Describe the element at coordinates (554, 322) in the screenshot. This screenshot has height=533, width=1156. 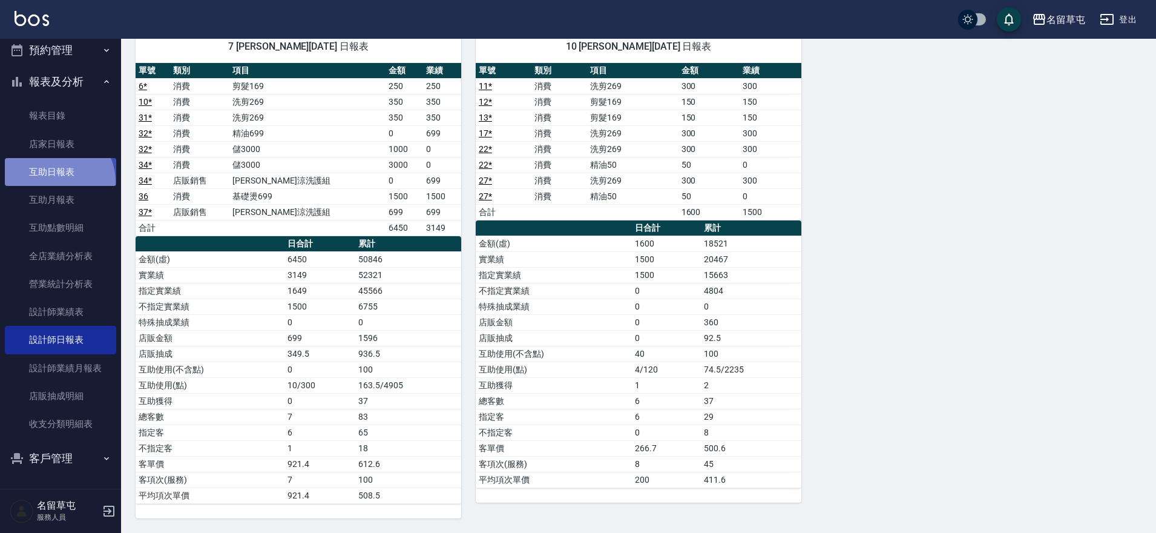
I see `td: 店販金額` at that location.